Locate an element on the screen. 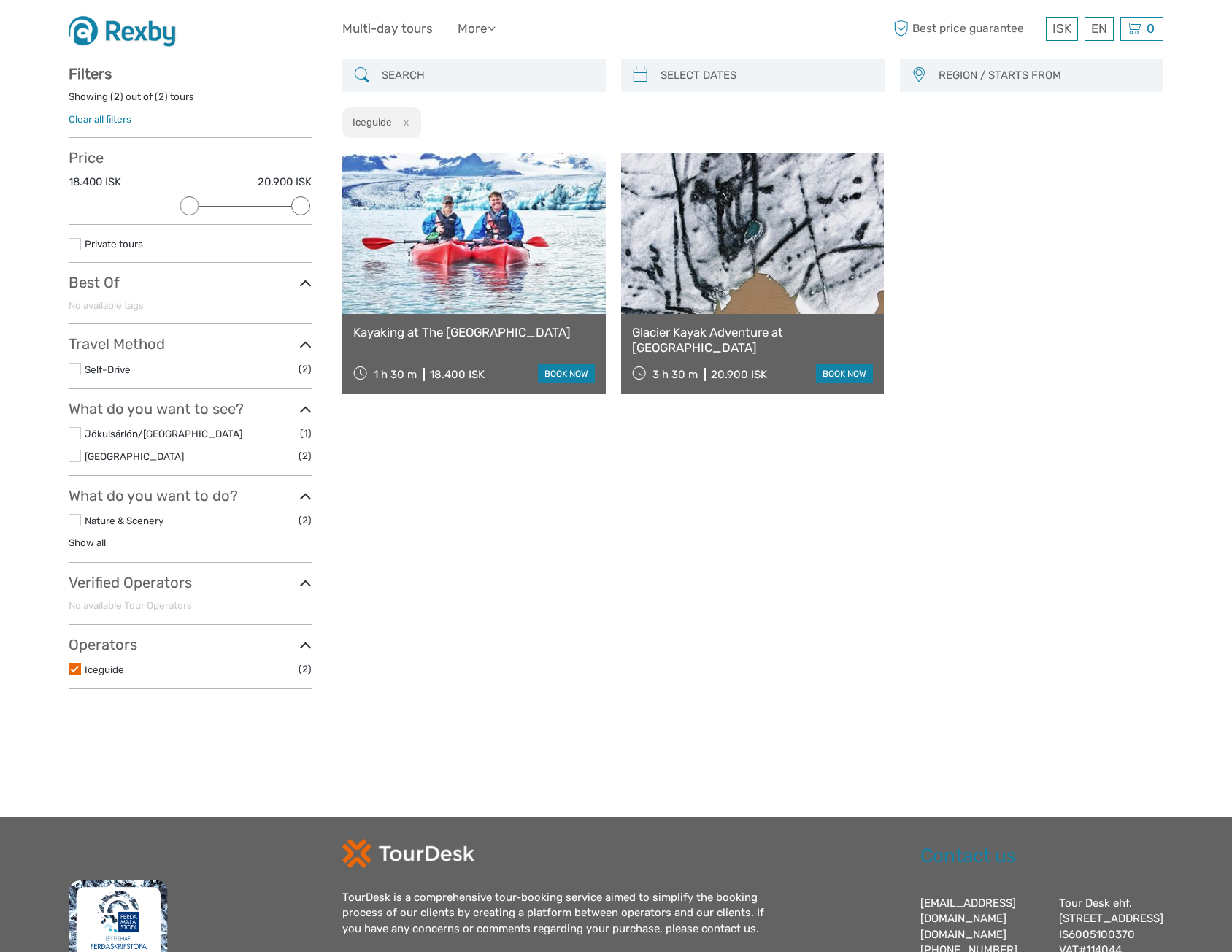 The image size is (1232, 952). label: 18.400 ISK is located at coordinates (95, 182).